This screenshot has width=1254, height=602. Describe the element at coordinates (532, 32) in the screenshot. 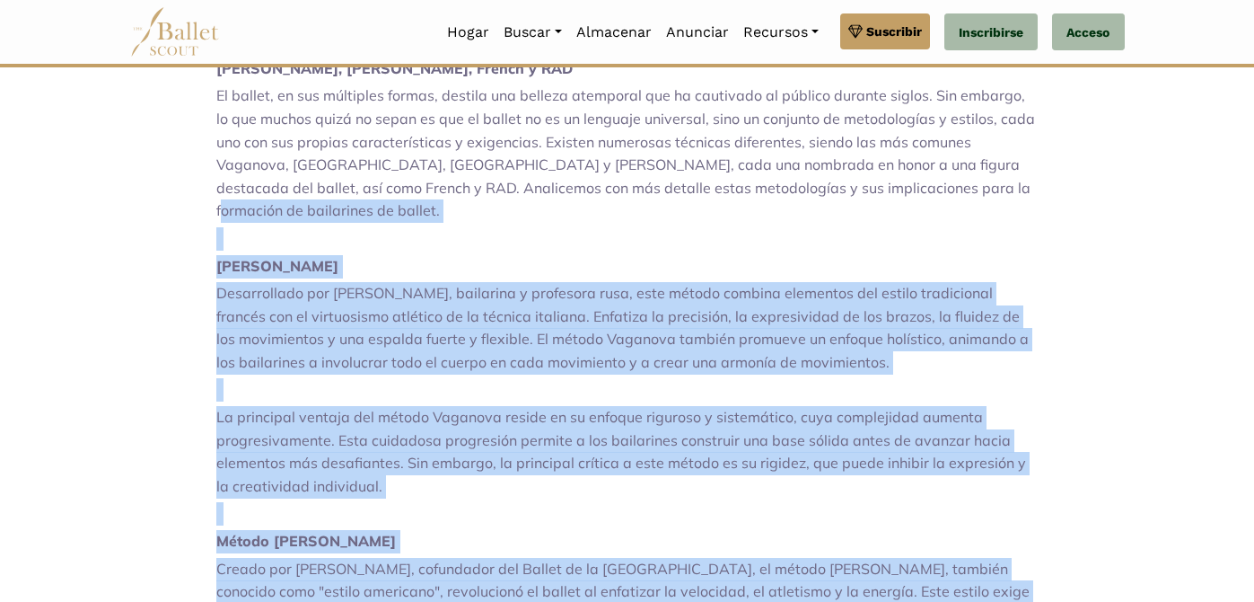

I see `a: Buscar` at that location.